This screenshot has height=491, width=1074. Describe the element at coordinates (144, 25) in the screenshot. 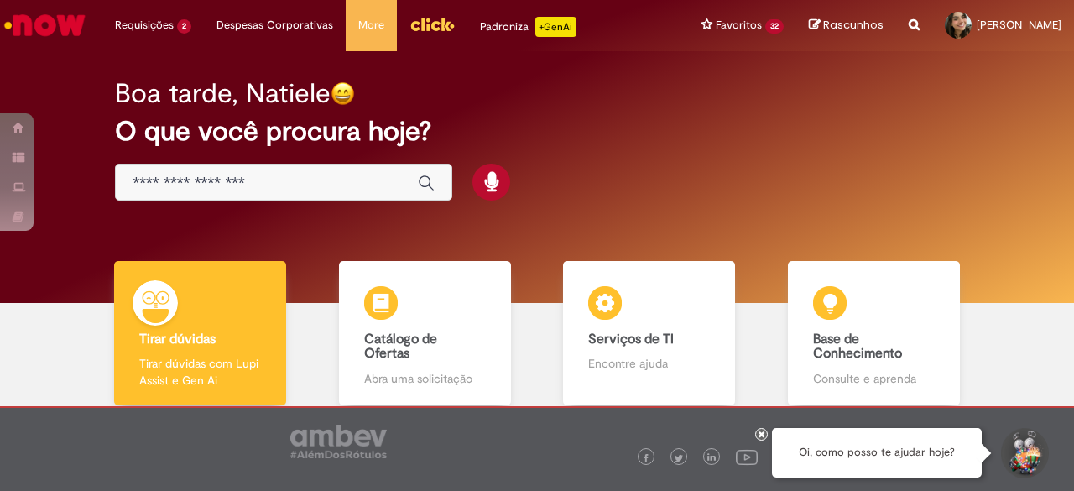

I see `span: Requisições` at that location.